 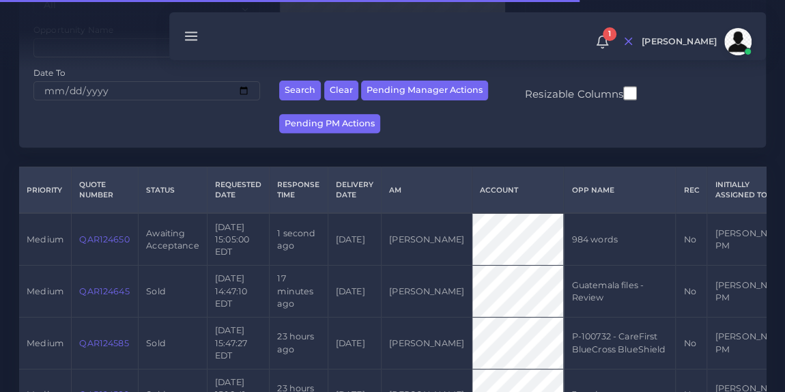 I want to click on th: Status, so click(x=173, y=190).